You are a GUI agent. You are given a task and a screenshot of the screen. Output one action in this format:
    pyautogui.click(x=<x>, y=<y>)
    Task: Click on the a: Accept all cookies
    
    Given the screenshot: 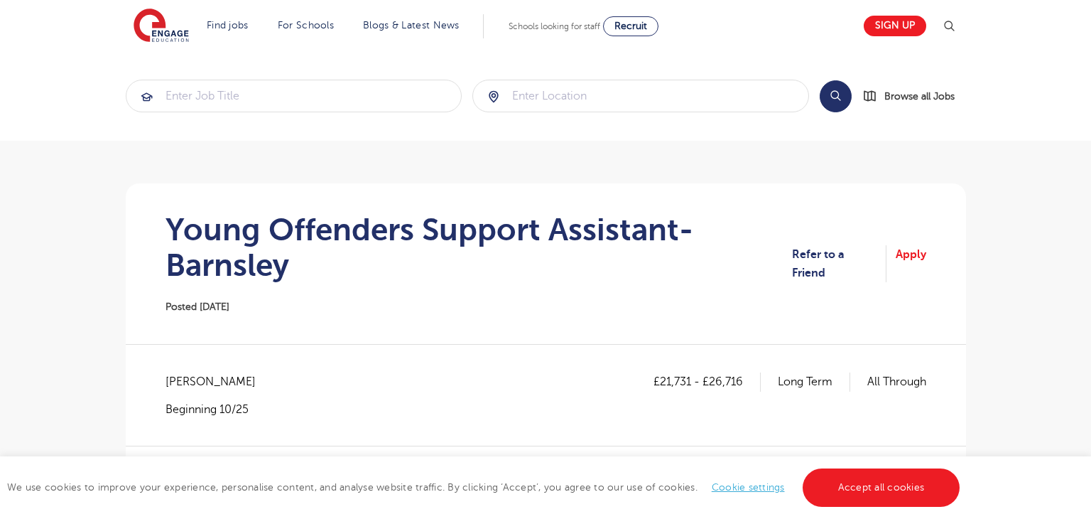 What is the action you would take?
    pyautogui.click(x=882, y=487)
    